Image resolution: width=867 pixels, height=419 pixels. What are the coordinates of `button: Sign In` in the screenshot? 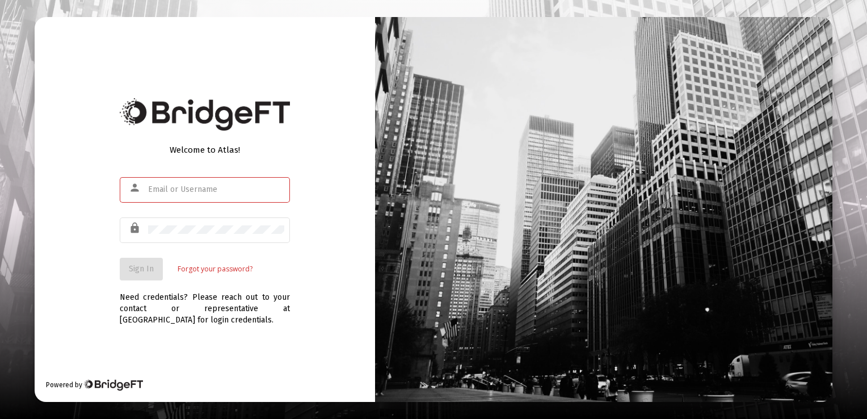 It's located at (141, 269).